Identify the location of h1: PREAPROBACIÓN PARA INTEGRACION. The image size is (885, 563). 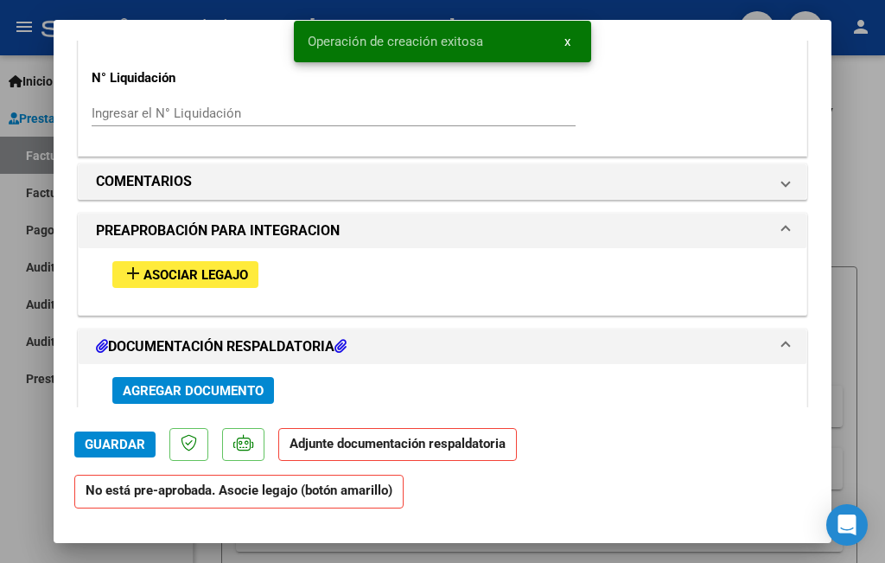
(218, 231).